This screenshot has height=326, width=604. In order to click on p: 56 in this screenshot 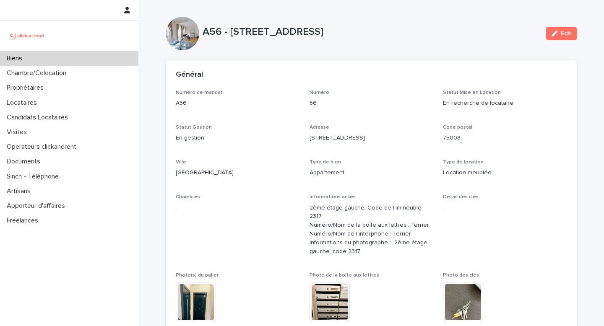, I will do `click(371, 103)`.